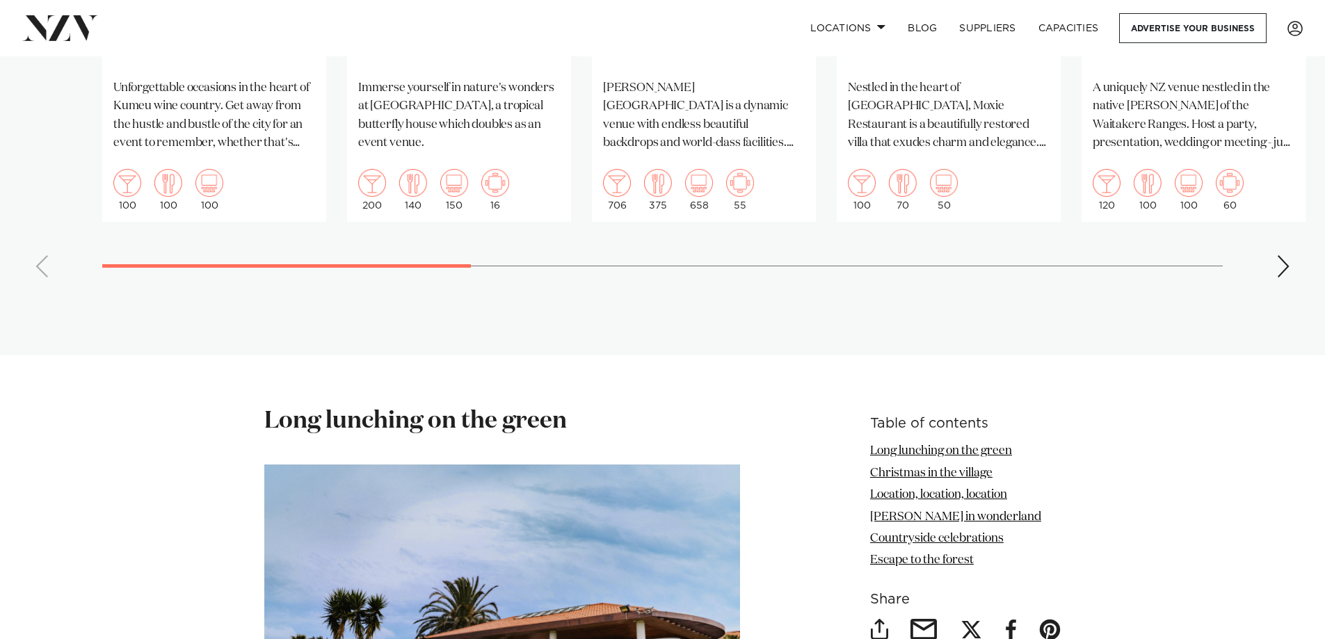 The image size is (1325, 639). Describe the element at coordinates (944, 190) in the screenshot. I see `div: 50` at that location.